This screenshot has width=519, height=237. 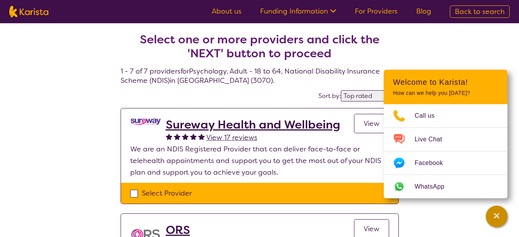 What do you see at coordinates (227, 11) in the screenshot?
I see `a: About us` at bounding box center [227, 11].